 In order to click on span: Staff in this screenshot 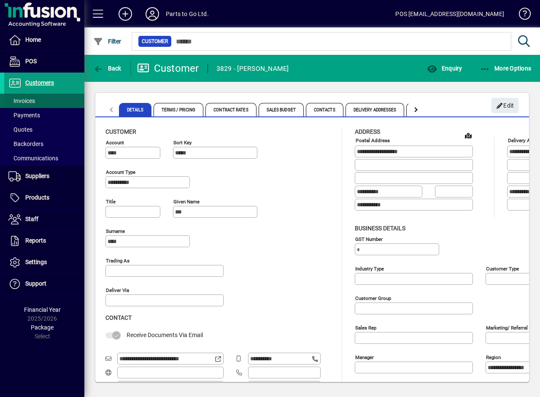, I will do `click(32, 219)`.